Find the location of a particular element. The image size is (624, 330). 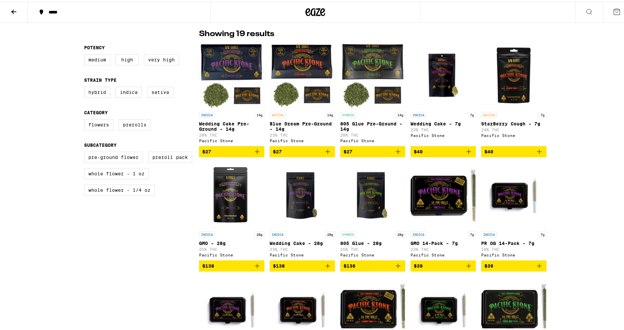

p: GMO - 28g is located at coordinates (232, 242).